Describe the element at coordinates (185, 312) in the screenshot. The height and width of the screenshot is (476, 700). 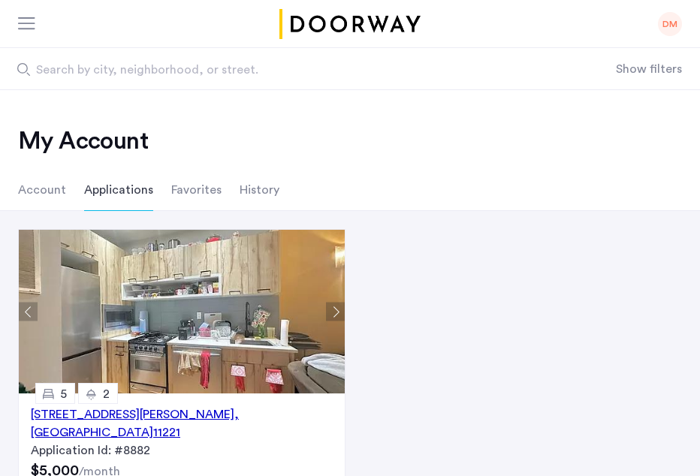
I see `img: Apartment photo` at that location.